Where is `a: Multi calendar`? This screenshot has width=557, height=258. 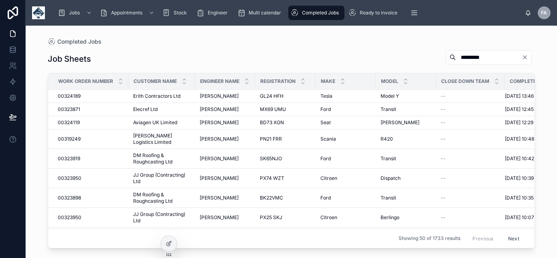
a: Multi calendar is located at coordinates (261, 13).